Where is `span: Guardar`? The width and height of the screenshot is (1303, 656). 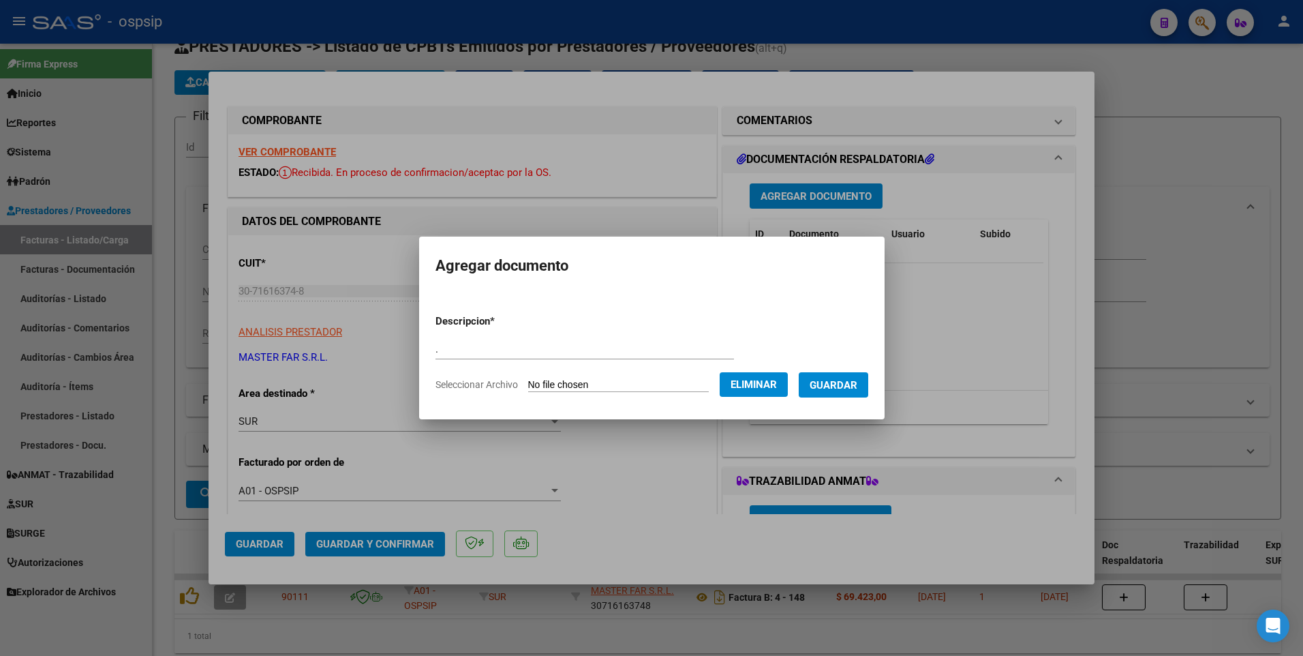
span: Guardar is located at coordinates (833, 385).